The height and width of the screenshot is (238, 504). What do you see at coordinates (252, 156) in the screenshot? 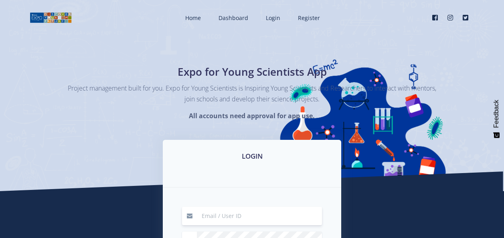
I see `h3: LOGIN` at bounding box center [252, 156].